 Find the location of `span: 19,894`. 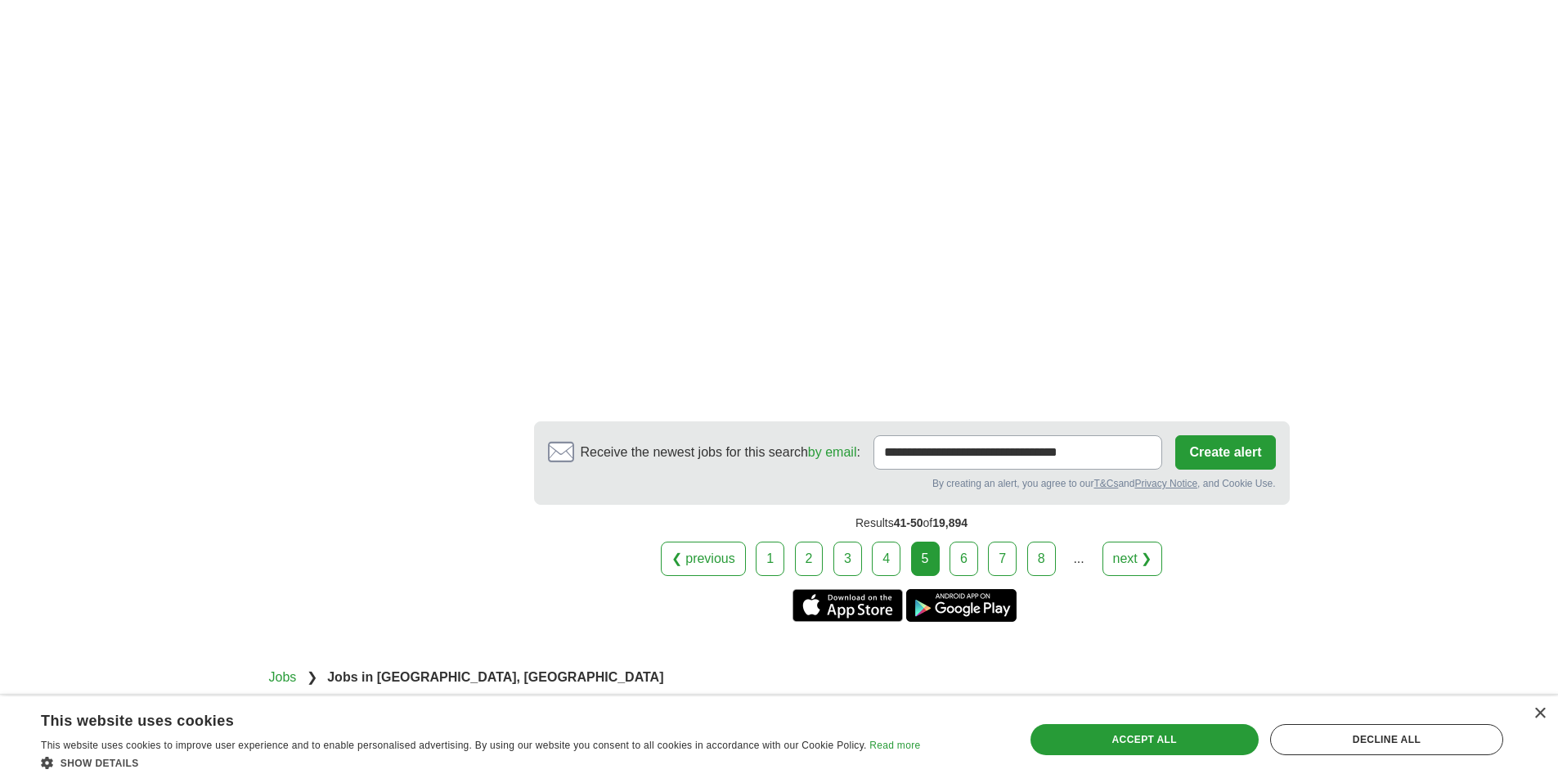

span: 19,894 is located at coordinates (949, 523).